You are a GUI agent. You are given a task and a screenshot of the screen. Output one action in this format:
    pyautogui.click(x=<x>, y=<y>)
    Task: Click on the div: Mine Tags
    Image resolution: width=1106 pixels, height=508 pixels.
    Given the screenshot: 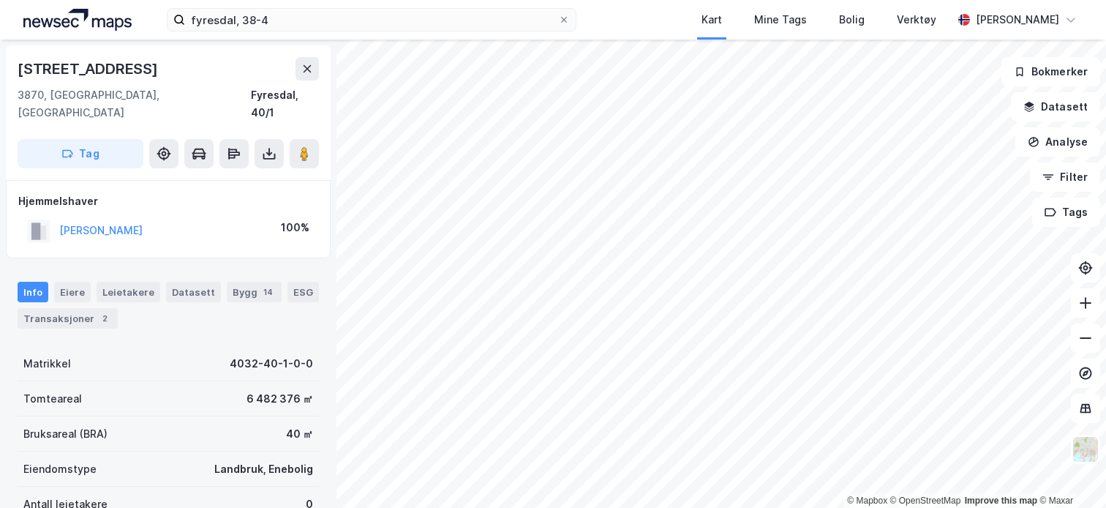 What is the action you would take?
    pyautogui.click(x=781, y=20)
    